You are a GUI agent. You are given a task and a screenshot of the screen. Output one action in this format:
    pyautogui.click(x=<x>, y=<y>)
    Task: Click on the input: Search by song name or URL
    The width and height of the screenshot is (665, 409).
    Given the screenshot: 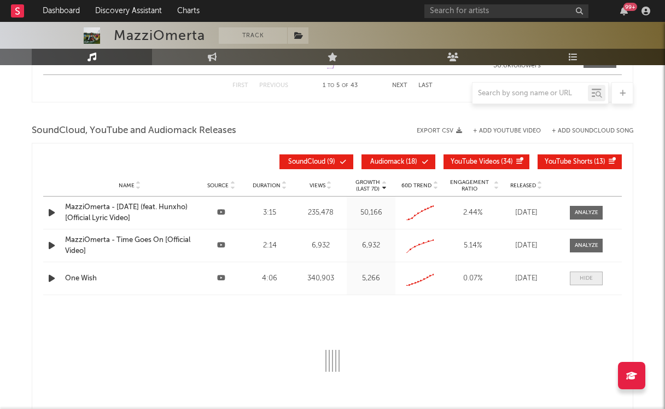 What is the action you would take?
    pyautogui.click(x=530, y=94)
    